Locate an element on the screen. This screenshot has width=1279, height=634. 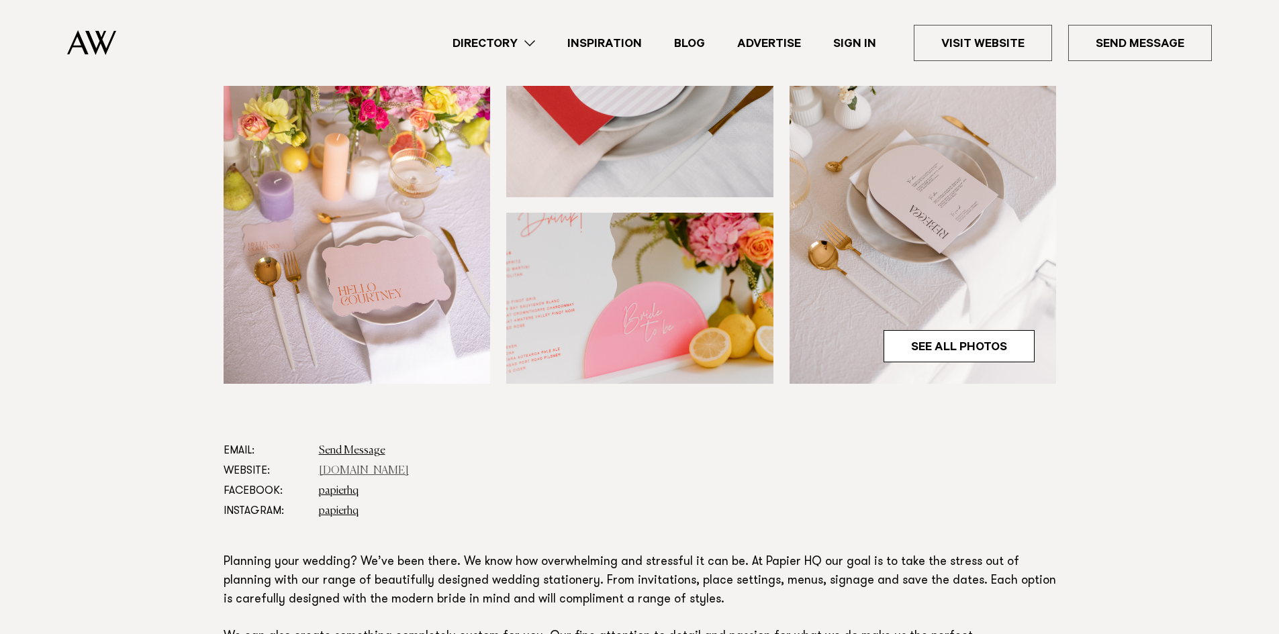
a: Visit Website is located at coordinates (983, 43).